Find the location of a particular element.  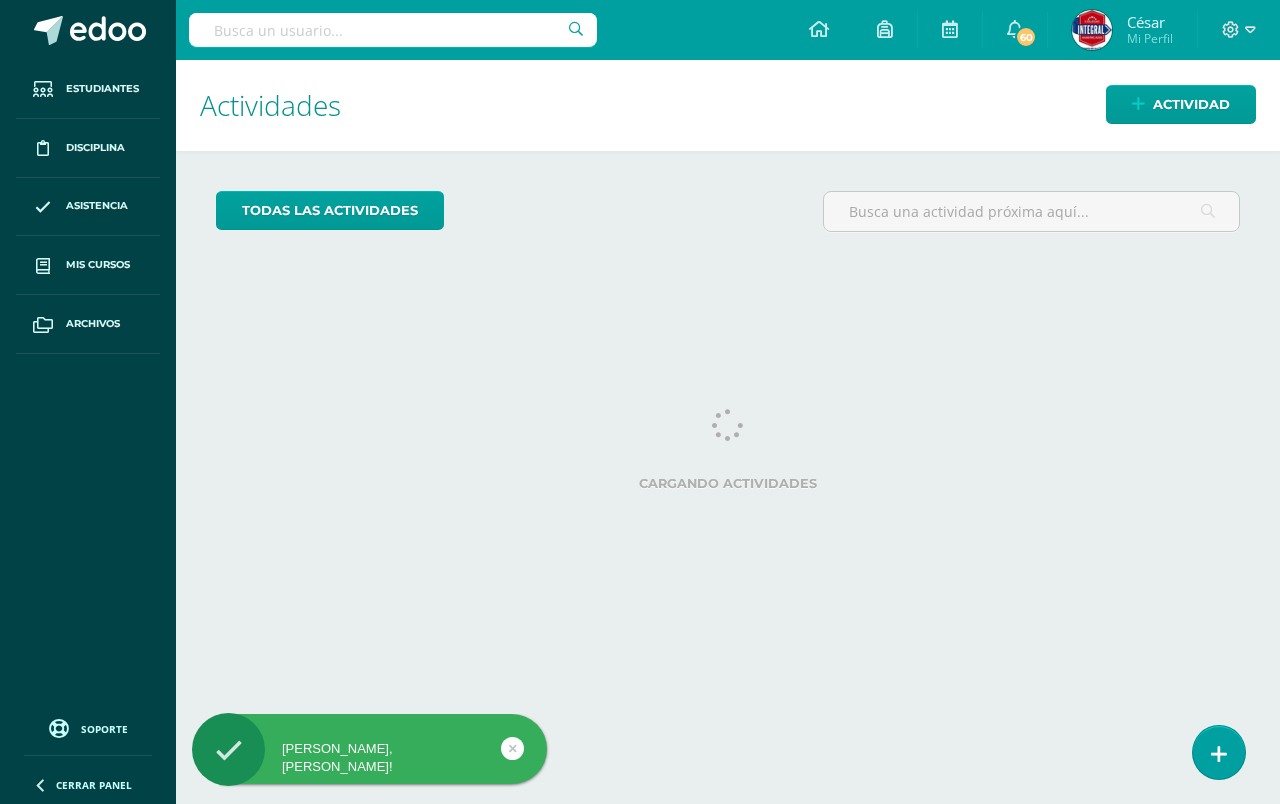

a: Soporte is located at coordinates (88, 727).